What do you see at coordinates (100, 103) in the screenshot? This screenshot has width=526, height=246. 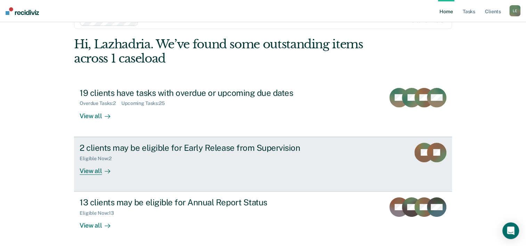 I see `div: Overdue Tasks : 2` at bounding box center [100, 103].